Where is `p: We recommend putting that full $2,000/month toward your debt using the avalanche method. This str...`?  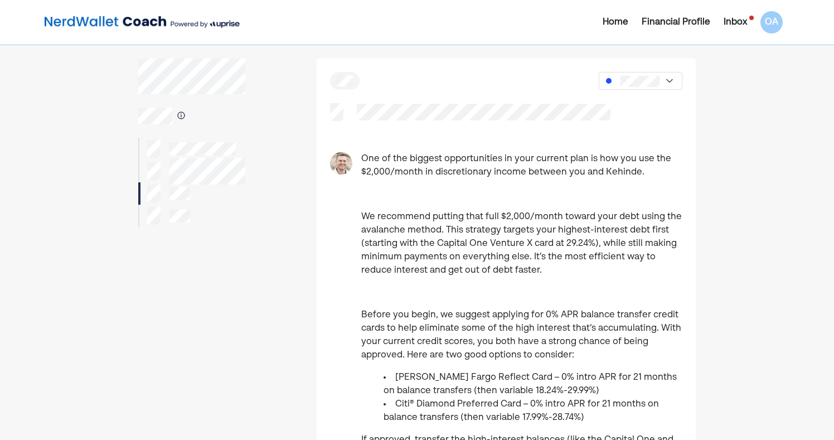
p: We recommend putting that full $2,000/month toward your debt using the avalanche method. This str... is located at coordinates (522, 244).